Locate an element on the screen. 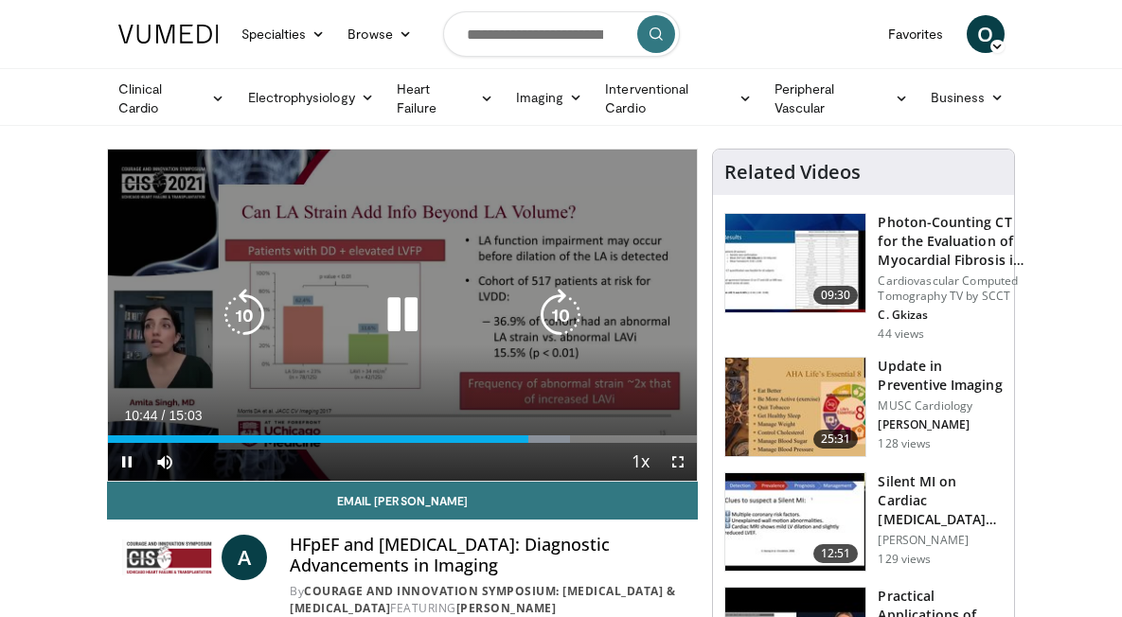  div: Progress Bar is located at coordinates (402, 439).